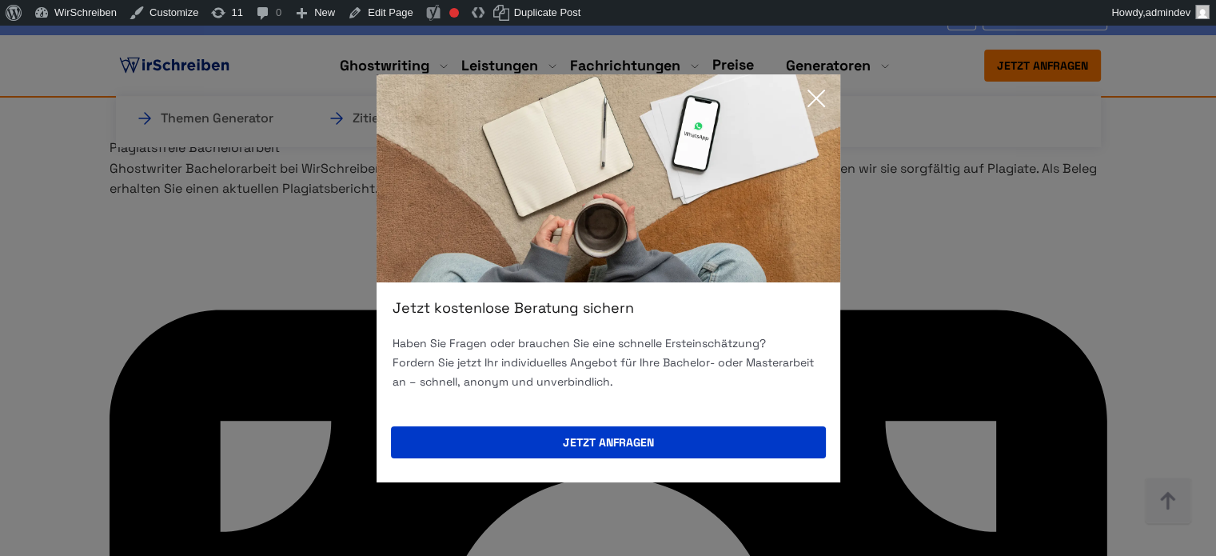 The image size is (1216, 556). I want to click on p: Haben Sie Fragen oder brauchen Sie eine schnelle Ersteinschätzung?, so click(608, 343).